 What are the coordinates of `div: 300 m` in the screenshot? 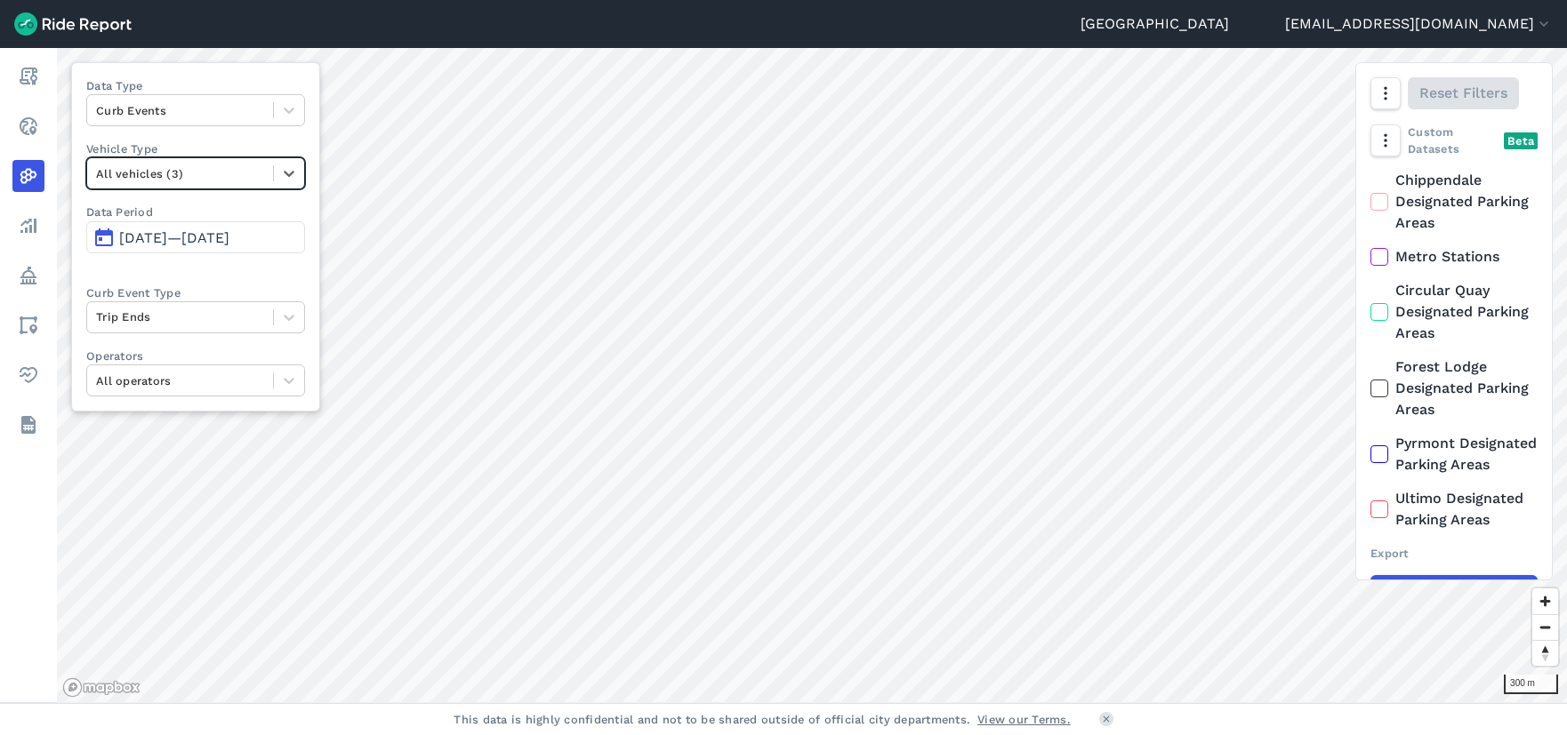 It's located at (1530, 685).